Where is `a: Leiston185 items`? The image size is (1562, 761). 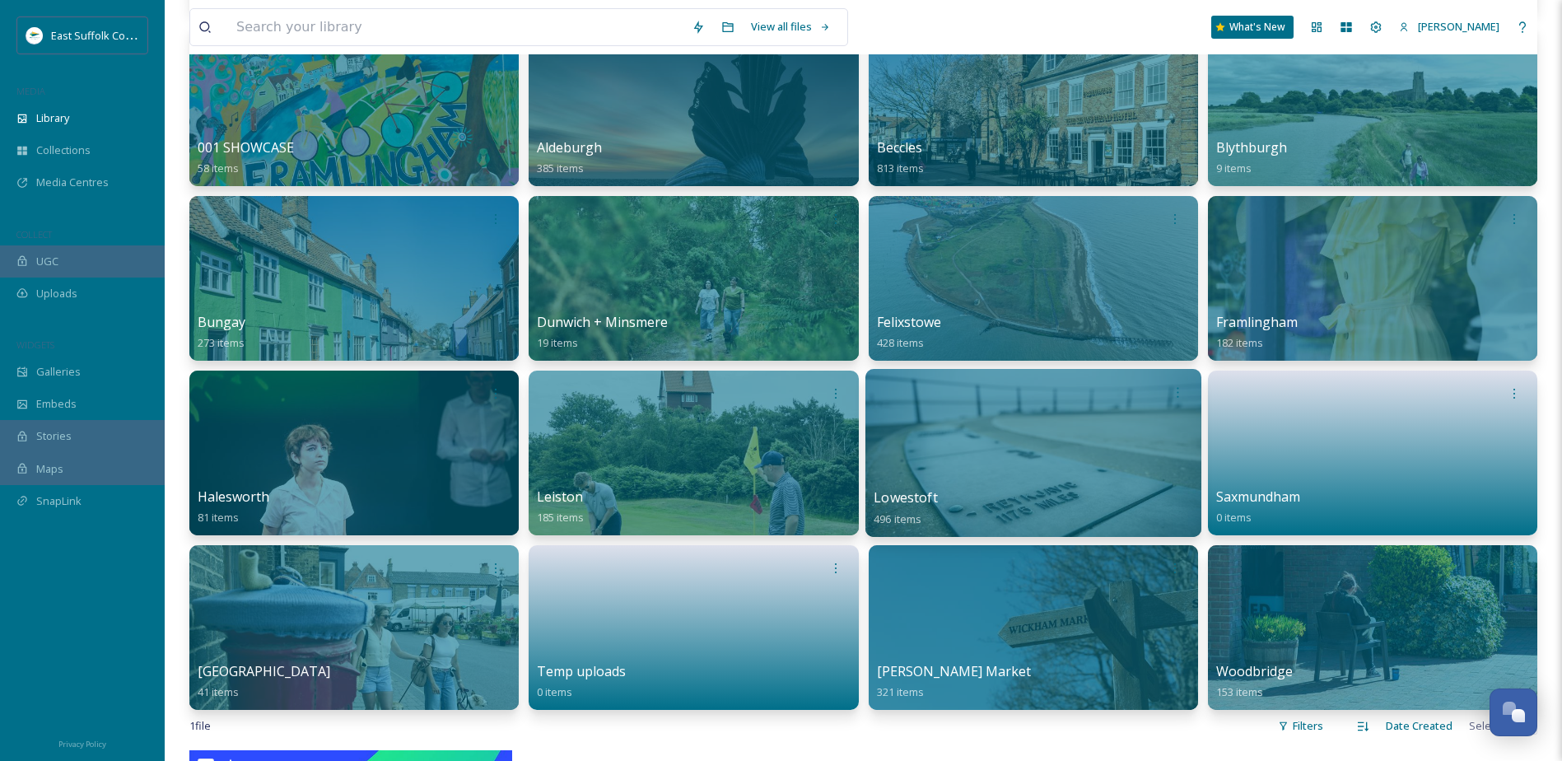
a: Leiston185 items is located at coordinates (560, 506).